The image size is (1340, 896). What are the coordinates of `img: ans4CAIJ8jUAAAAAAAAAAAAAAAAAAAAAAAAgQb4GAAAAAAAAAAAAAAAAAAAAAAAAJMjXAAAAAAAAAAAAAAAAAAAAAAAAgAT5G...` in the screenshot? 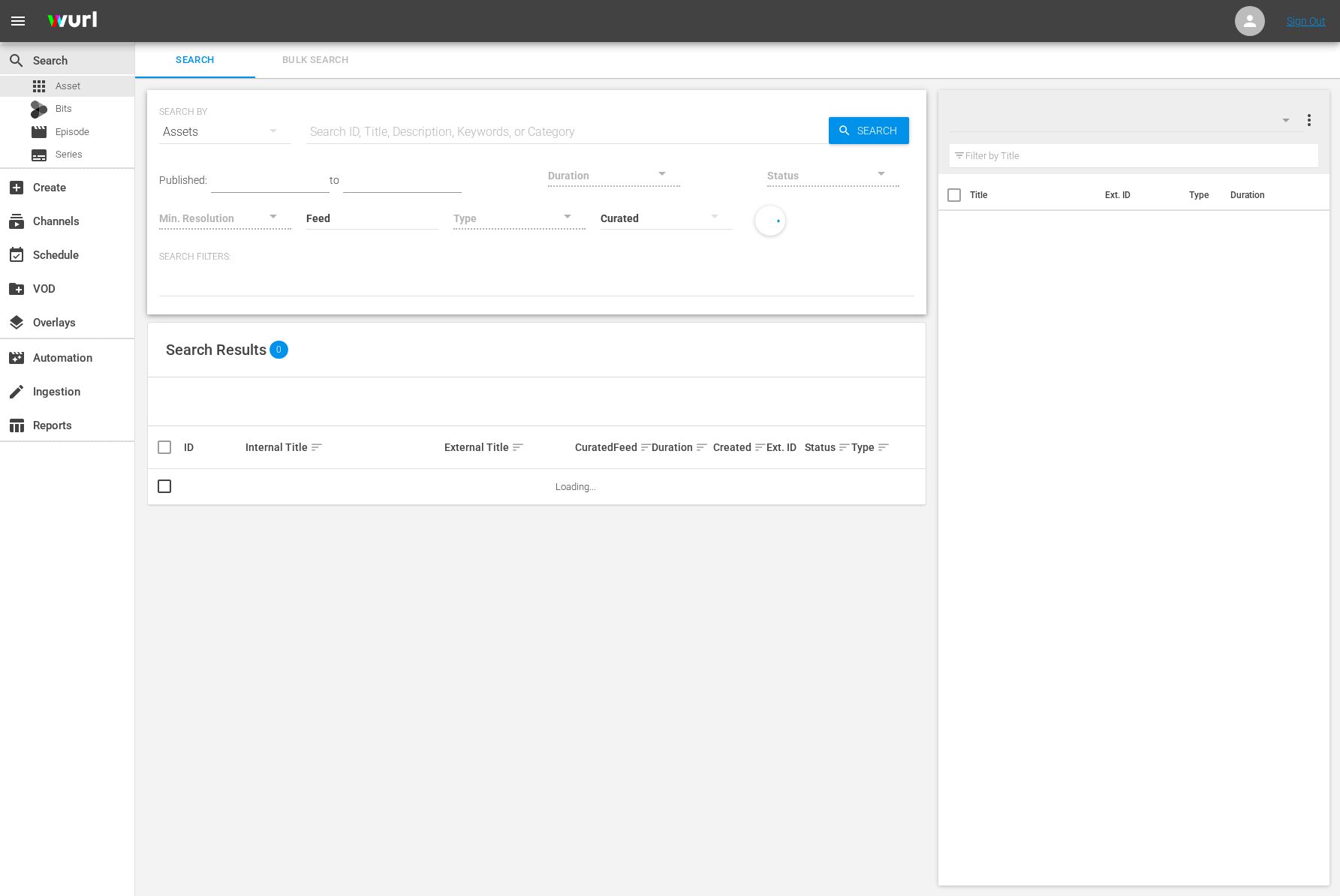 It's located at (72, 21).